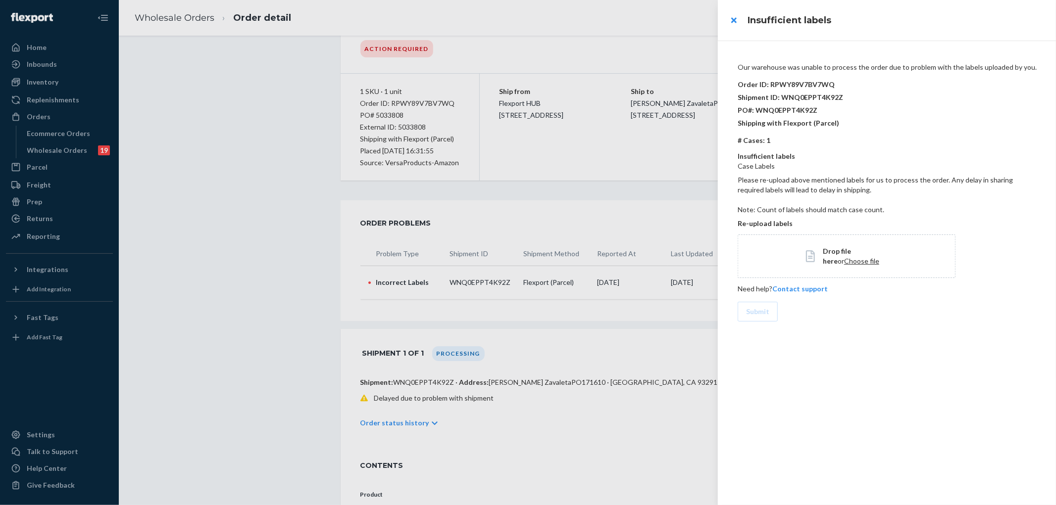 This screenshot has height=505, width=1056. What do you see at coordinates (32, 11) in the screenshot?
I see `span: Chat` at bounding box center [32, 11].